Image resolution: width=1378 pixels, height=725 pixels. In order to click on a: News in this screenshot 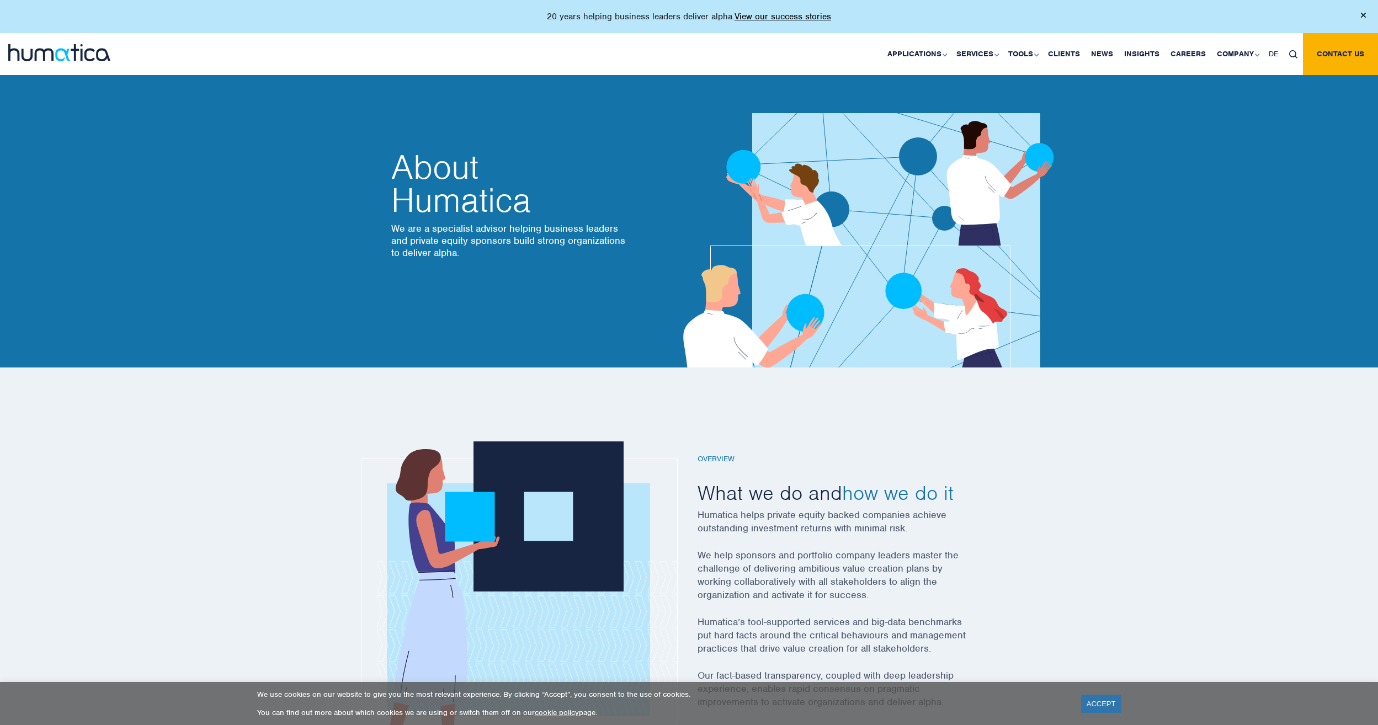, I will do `click(1102, 54)`.